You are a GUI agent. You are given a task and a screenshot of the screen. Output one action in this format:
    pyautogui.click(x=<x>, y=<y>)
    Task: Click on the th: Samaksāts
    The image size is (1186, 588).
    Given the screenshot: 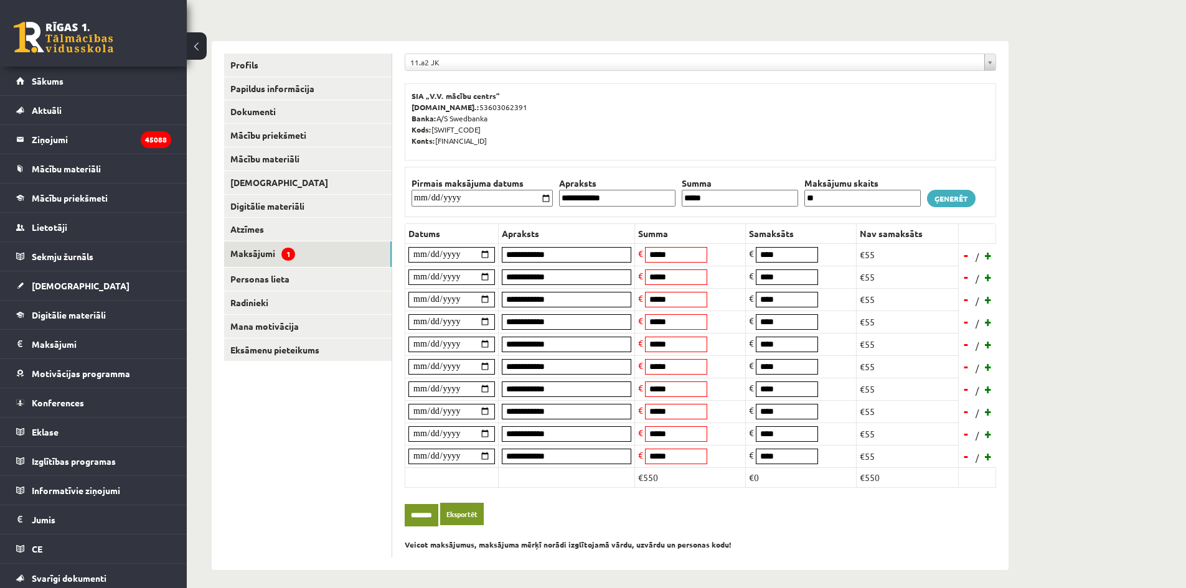 What is the action you would take?
    pyautogui.click(x=801, y=233)
    